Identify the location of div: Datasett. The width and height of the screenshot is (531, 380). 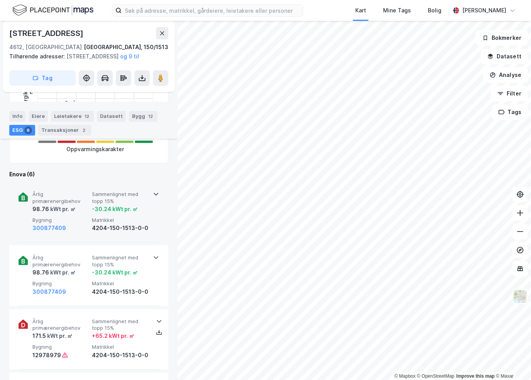
(111, 116).